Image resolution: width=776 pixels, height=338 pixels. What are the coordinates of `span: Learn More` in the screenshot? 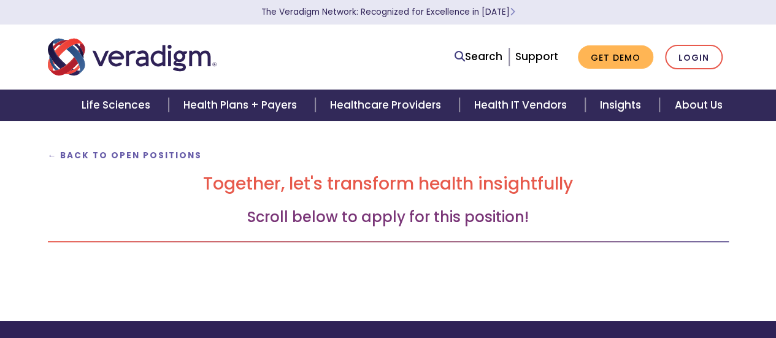 It's located at (512, 12).